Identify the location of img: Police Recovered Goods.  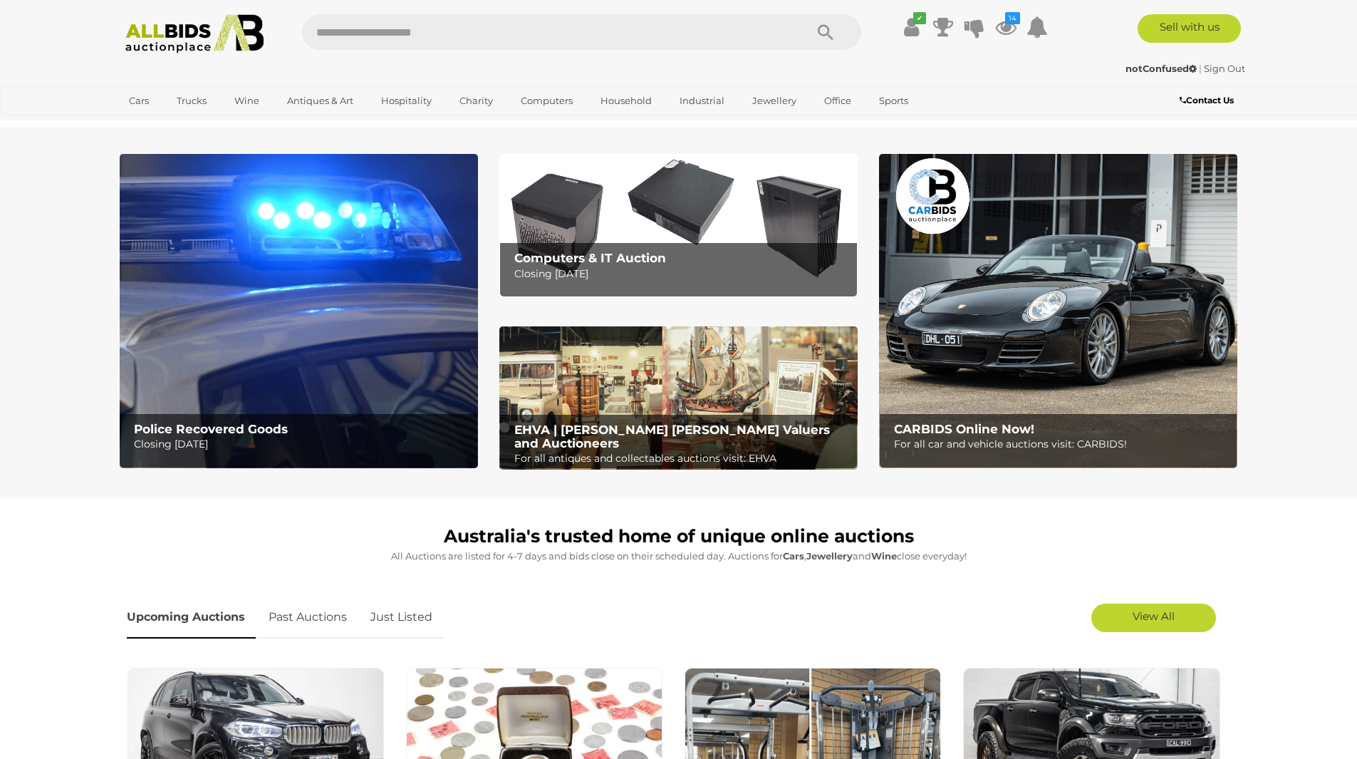
(298, 311).